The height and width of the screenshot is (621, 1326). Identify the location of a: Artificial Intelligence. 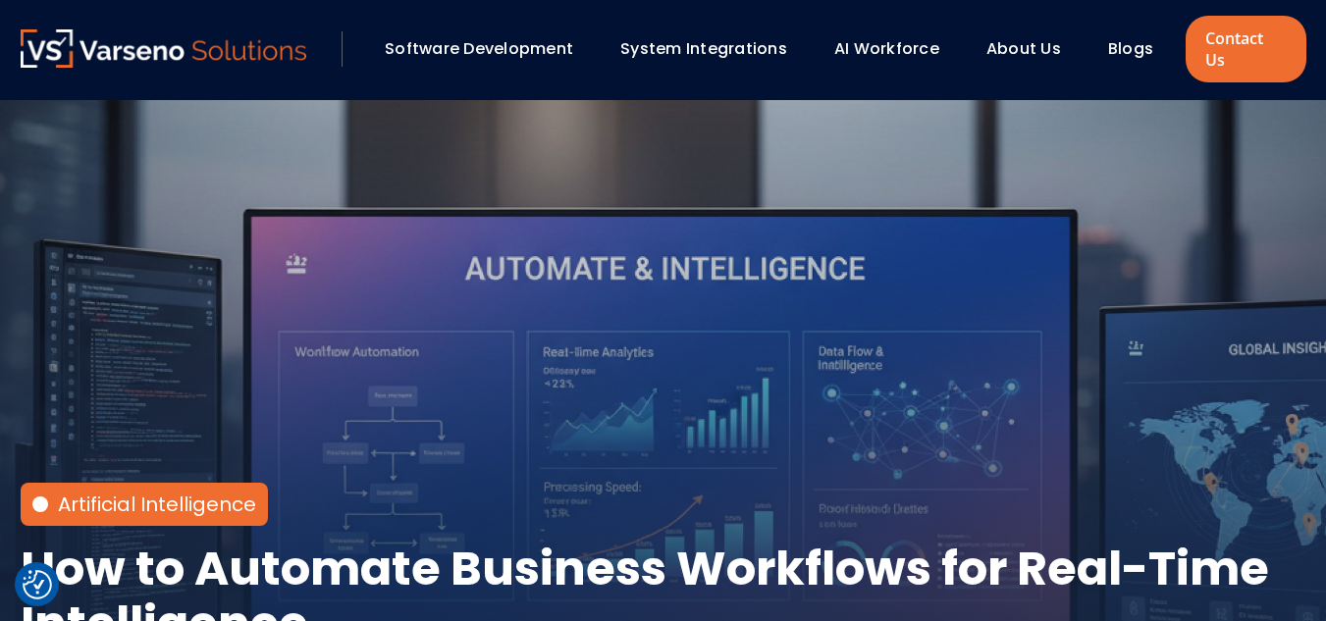
(157, 504).